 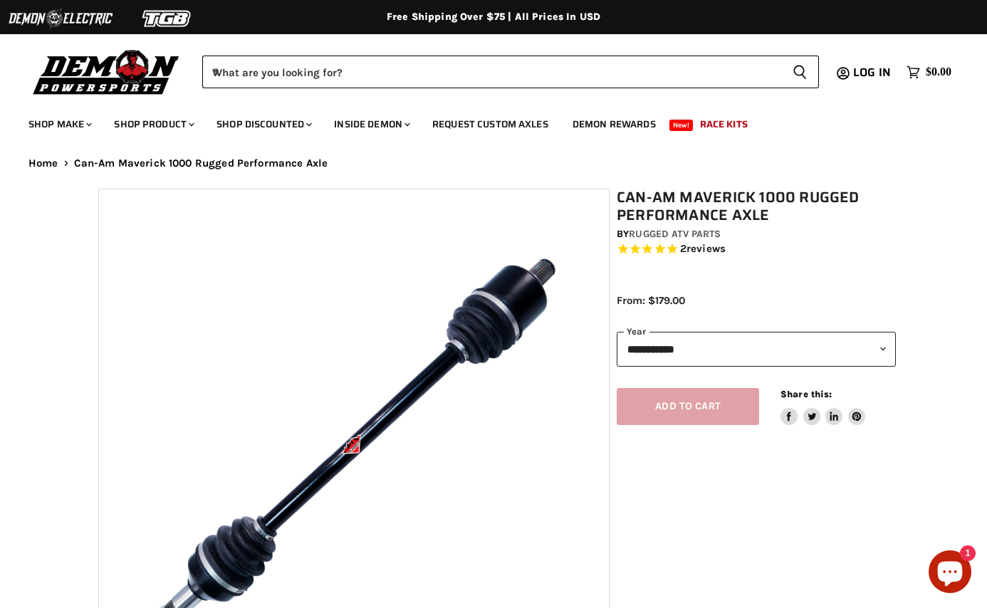 I want to click on a: Home, so click(x=43, y=163).